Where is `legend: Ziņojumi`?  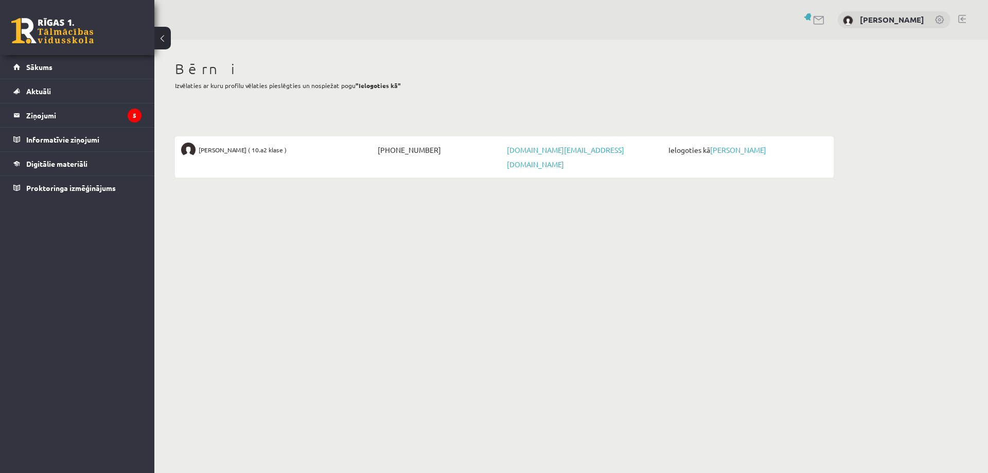 legend: Ziņojumi is located at coordinates (84, 115).